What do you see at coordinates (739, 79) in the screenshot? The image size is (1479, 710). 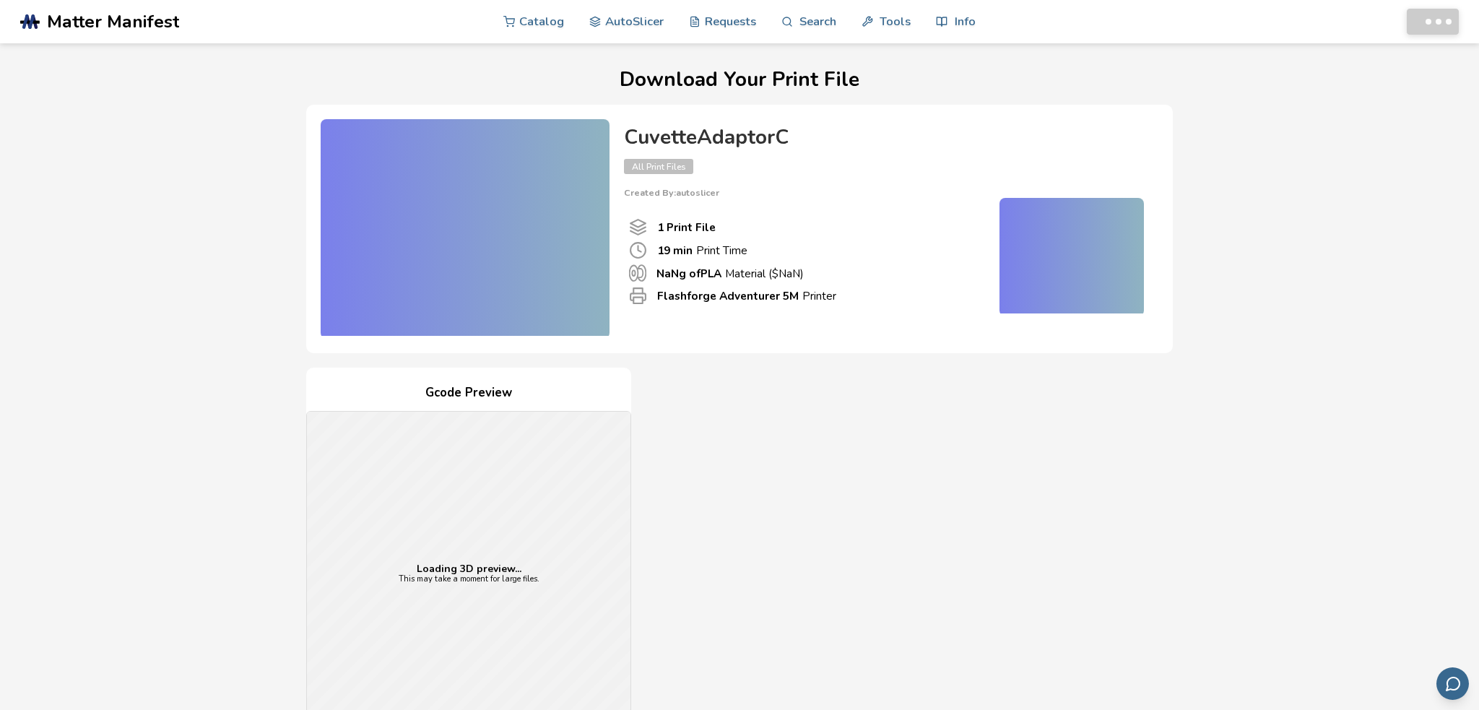 I see `h1: Download Your Print File` at bounding box center [739, 79].